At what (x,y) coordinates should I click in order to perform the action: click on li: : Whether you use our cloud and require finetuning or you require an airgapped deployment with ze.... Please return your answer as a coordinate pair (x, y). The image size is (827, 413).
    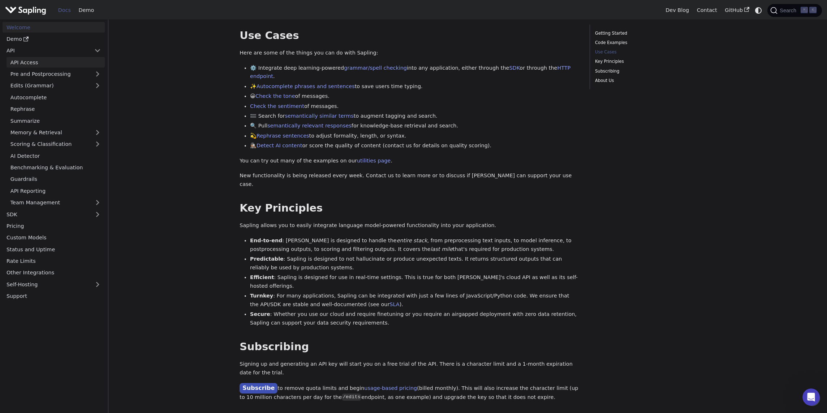
    Looking at the image, I should click on (414, 319).